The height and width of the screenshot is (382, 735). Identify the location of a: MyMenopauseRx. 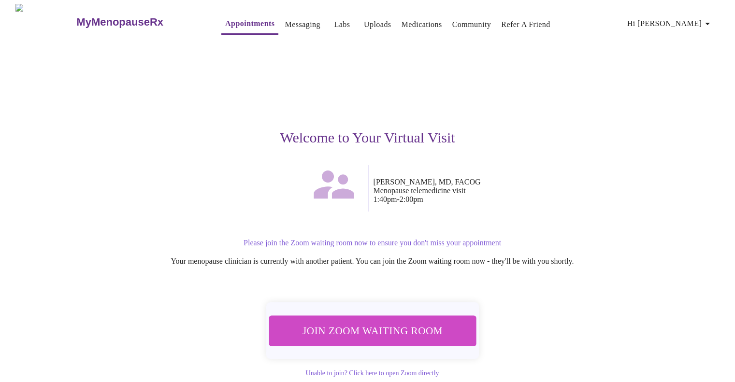
(139, 22).